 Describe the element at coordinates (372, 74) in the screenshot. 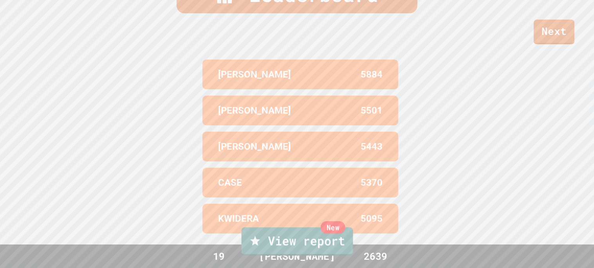

I see `p: 5884` at that location.